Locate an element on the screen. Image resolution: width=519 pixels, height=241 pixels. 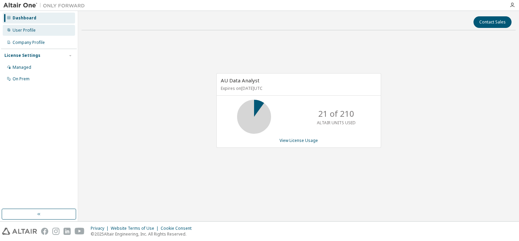
a: View License Usage is located at coordinates (299, 140).